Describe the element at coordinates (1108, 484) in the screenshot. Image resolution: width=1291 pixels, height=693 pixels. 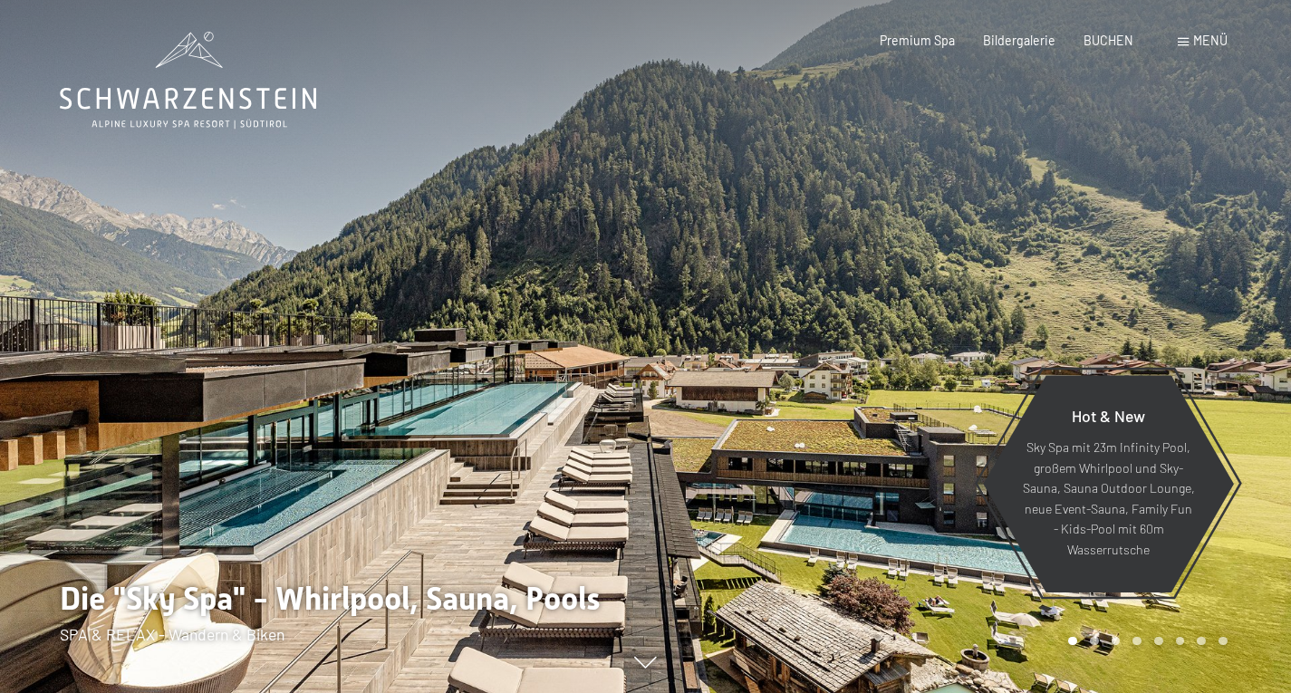
I see `a: Hot & New Sky Spa mit 23m Infinity Pool, großem Whirlpool und Sky-Sauna, Sauna Outdoor Lounge, ne...` at that location.